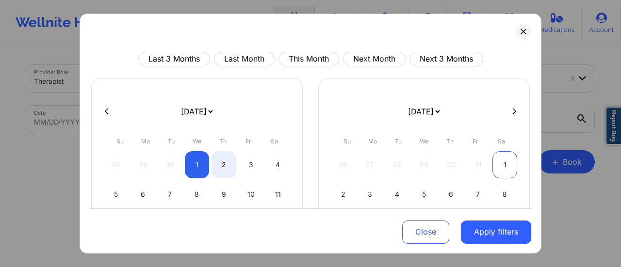 The image size is (621, 267). What do you see at coordinates (244, 59) in the screenshot?
I see `button: Last Month` at bounding box center [244, 59].